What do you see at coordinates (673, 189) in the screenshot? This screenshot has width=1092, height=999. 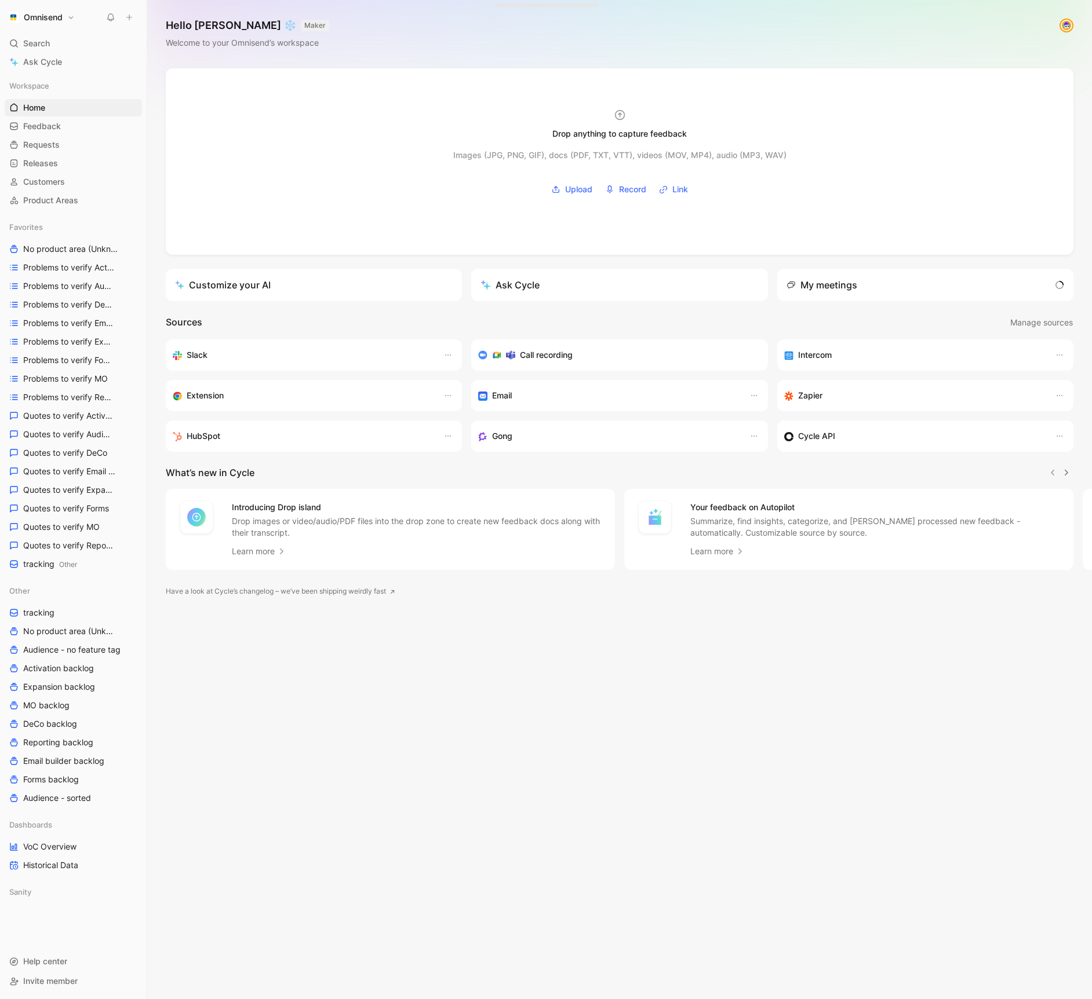 I see `button: Link` at bounding box center [673, 189].